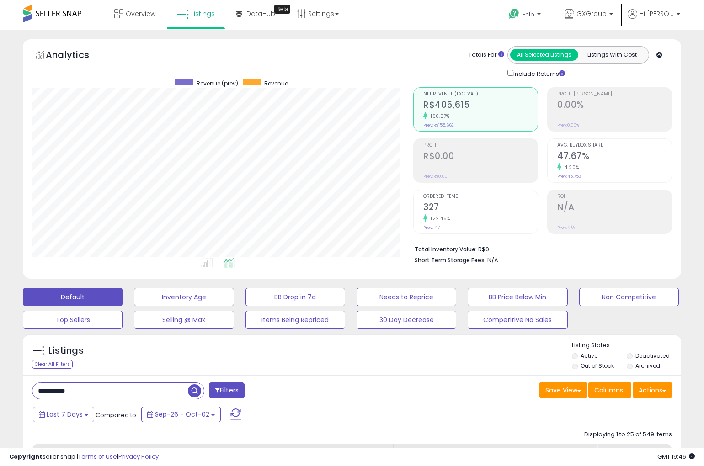  What do you see at coordinates (73, 297) in the screenshot?
I see `button: Default` at bounding box center [73, 297].